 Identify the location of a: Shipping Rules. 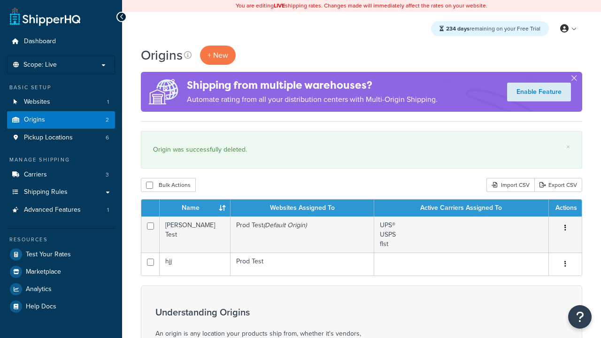
(61, 192).